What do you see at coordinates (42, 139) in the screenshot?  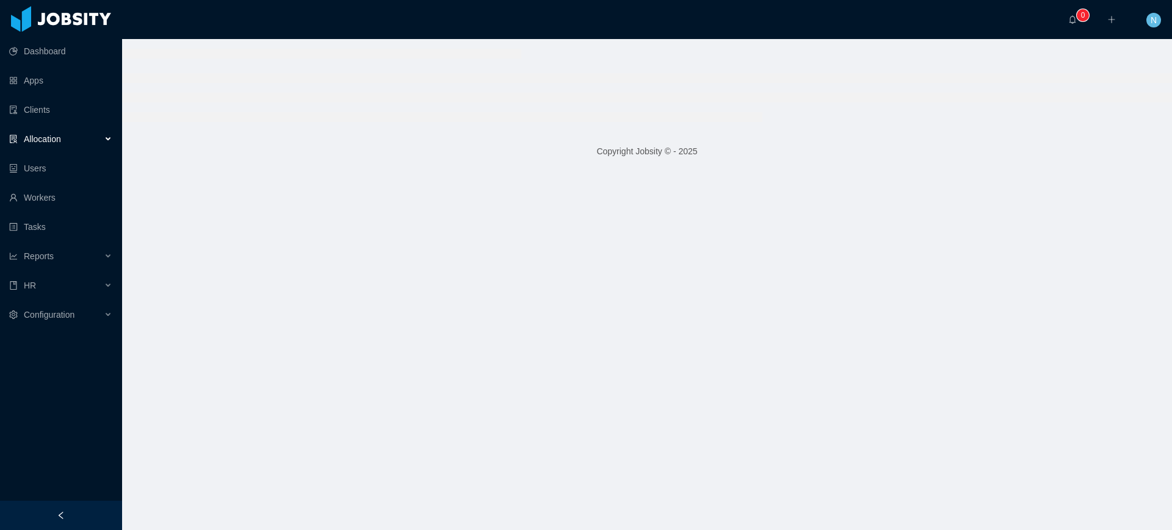 I see `span: Allocation` at bounding box center [42, 139].